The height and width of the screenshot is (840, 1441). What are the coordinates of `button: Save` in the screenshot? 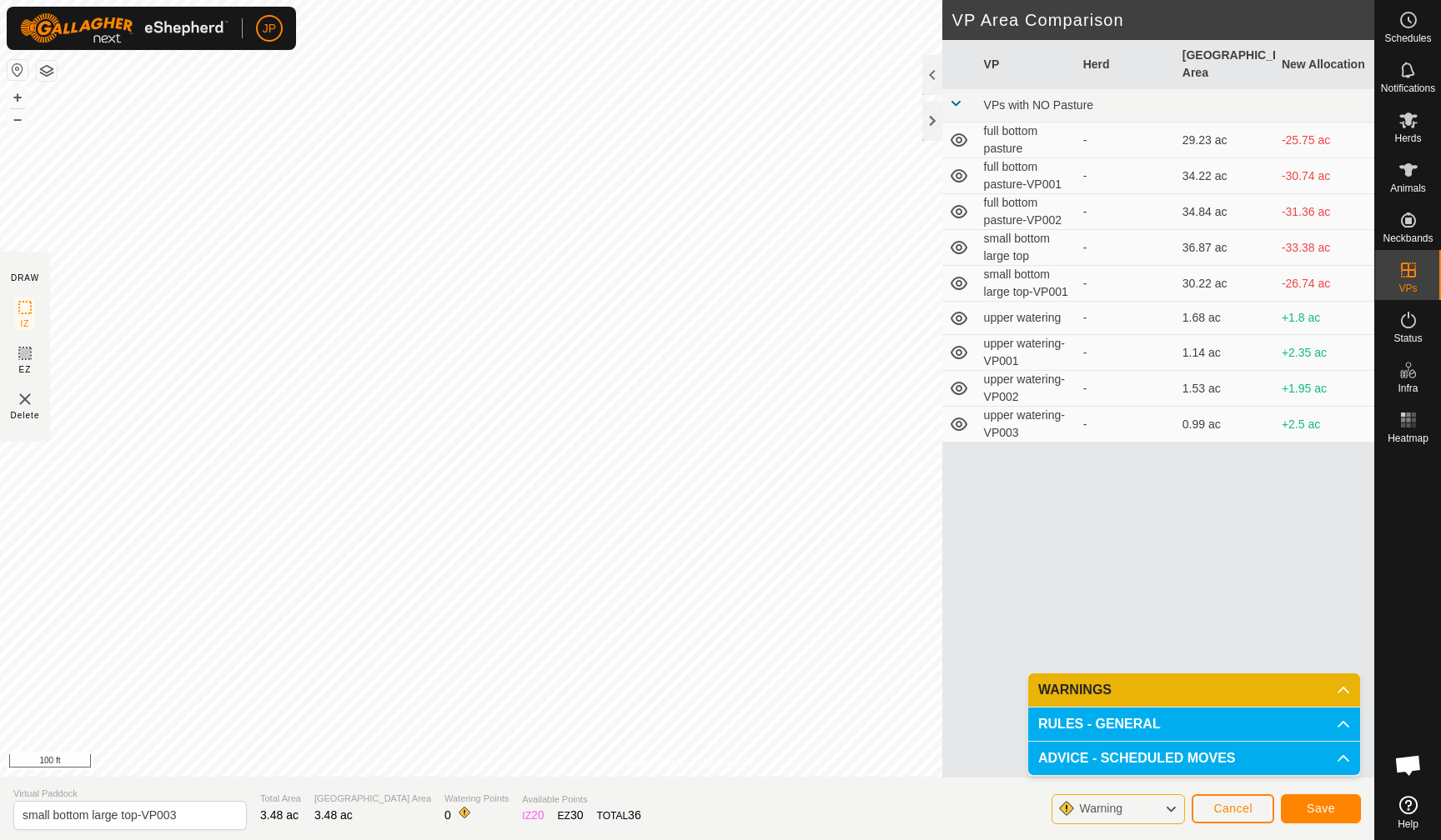 It's located at (1320, 808).